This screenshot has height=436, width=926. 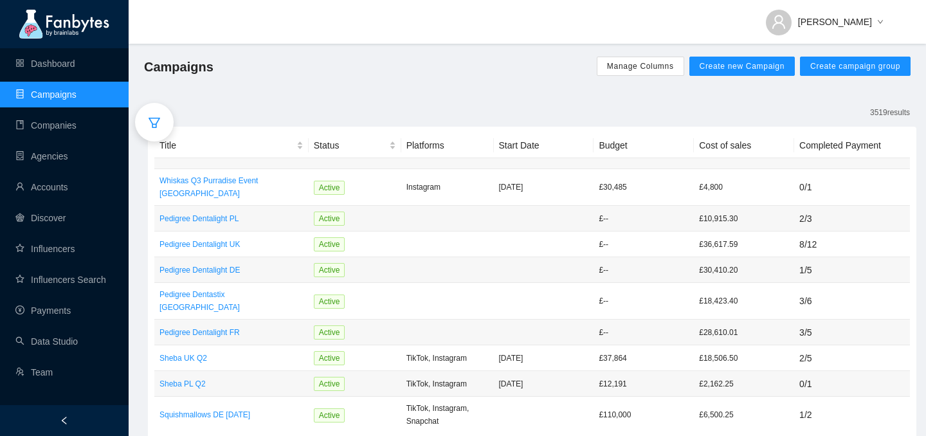 What do you see at coordinates (231, 219) in the screenshot?
I see `a: Pedigree Dentalight PL` at bounding box center [231, 219].